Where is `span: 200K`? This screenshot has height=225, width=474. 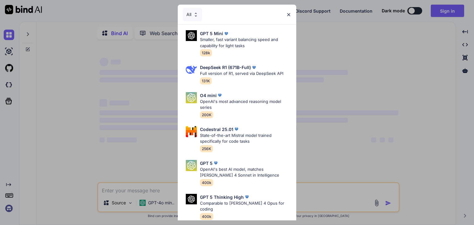
span: 200K is located at coordinates (207, 115).